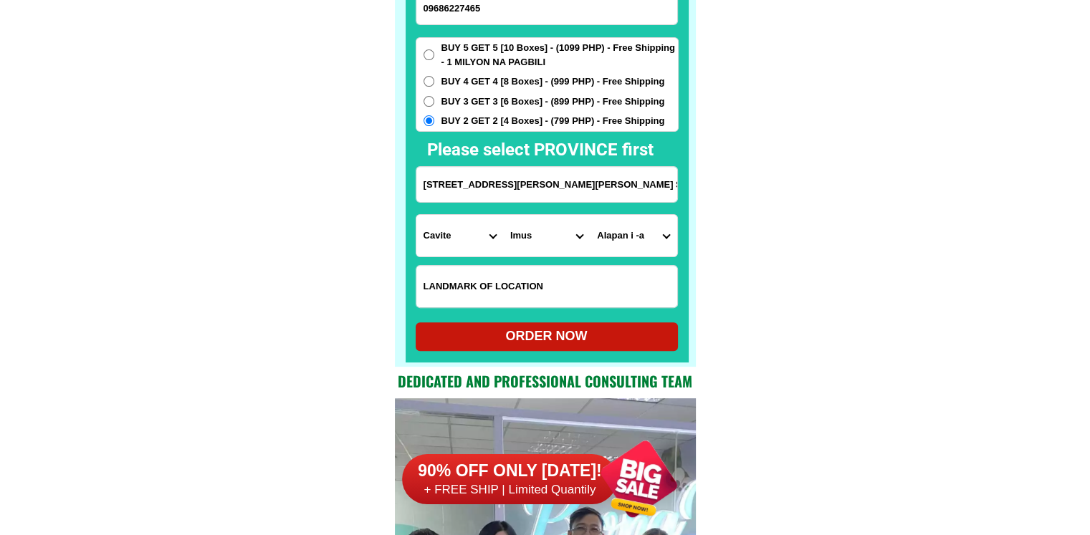 Image resolution: width=1090 pixels, height=535 pixels. Describe the element at coordinates (618, 150) in the screenshot. I see `h2: Please select PROVINCE first` at that location.